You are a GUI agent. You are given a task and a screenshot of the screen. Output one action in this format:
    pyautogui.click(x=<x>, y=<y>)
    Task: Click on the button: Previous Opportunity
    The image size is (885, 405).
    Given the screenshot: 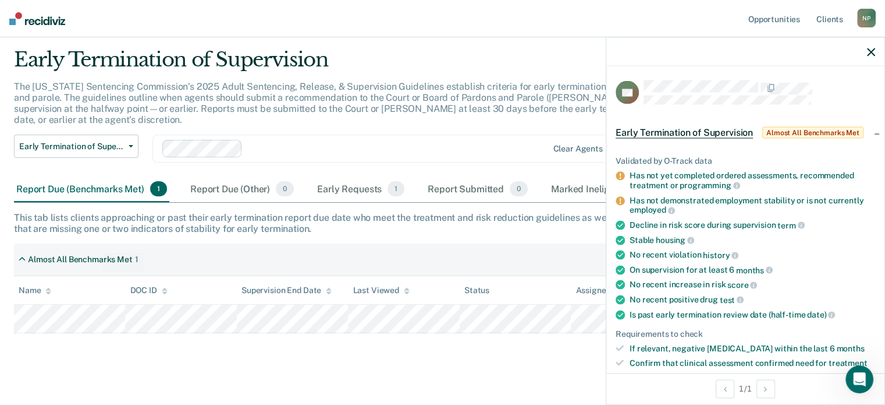 What is the action you would take?
    pyautogui.click(x=725, y=388)
    